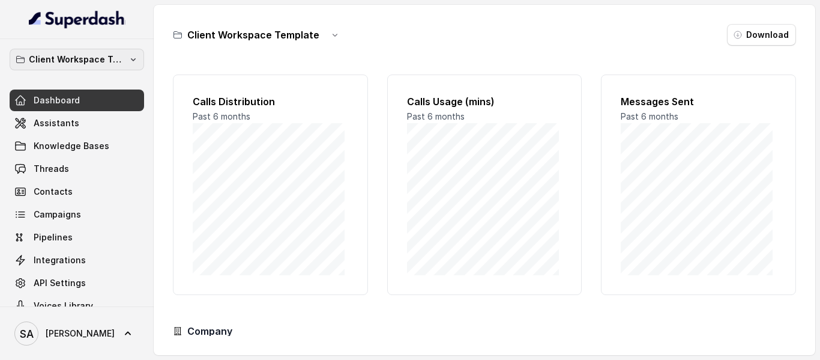 The width and height of the screenshot is (820, 360). I want to click on a: Threads, so click(77, 169).